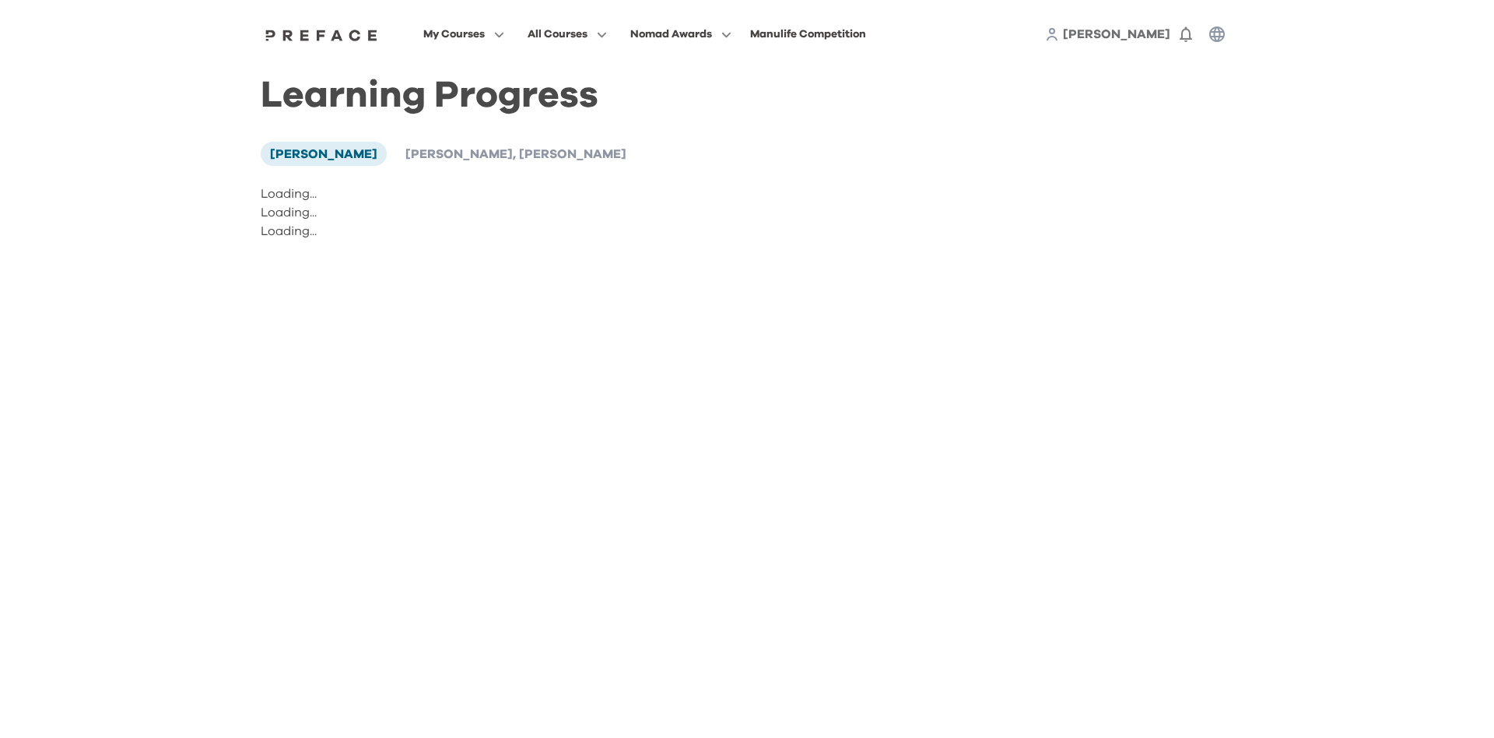 This screenshot has width=1494, height=738. I want to click on span: My Courses, so click(454, 34).